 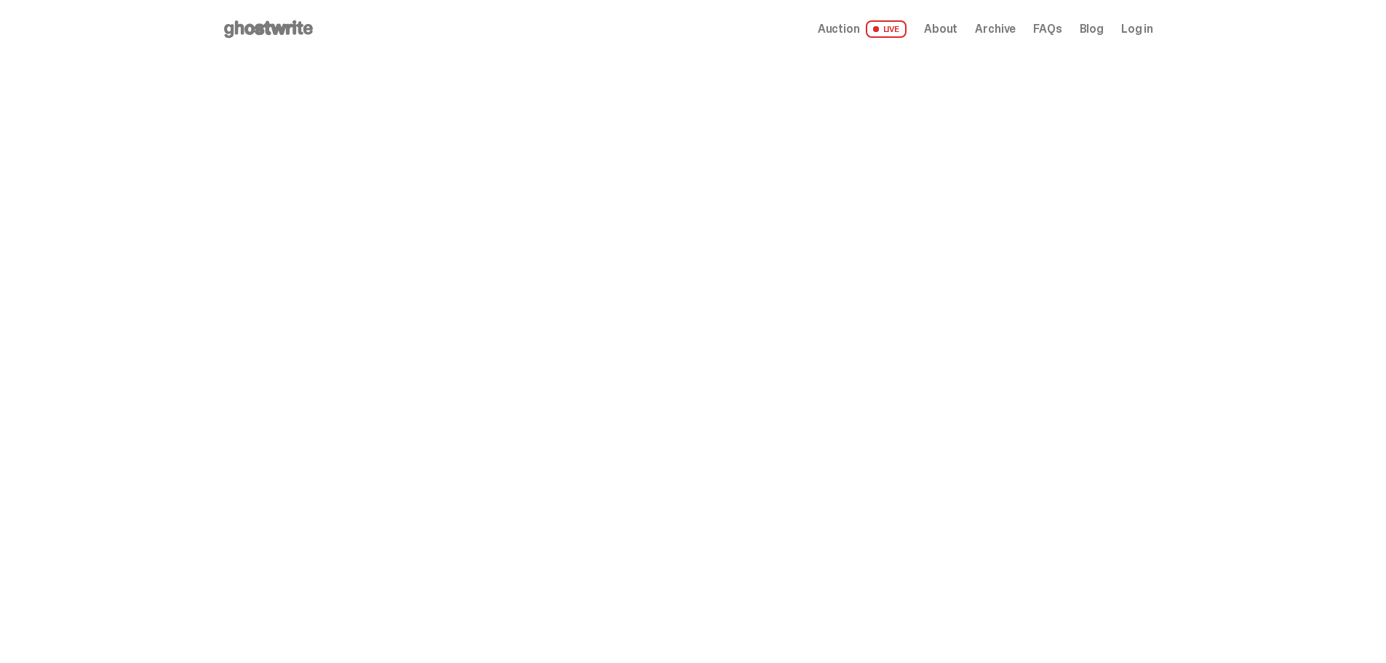 What do you see at coordinates (1047, 29) in the screenshot?
I see `a: FAQs` at bounding box center [1047, 29].